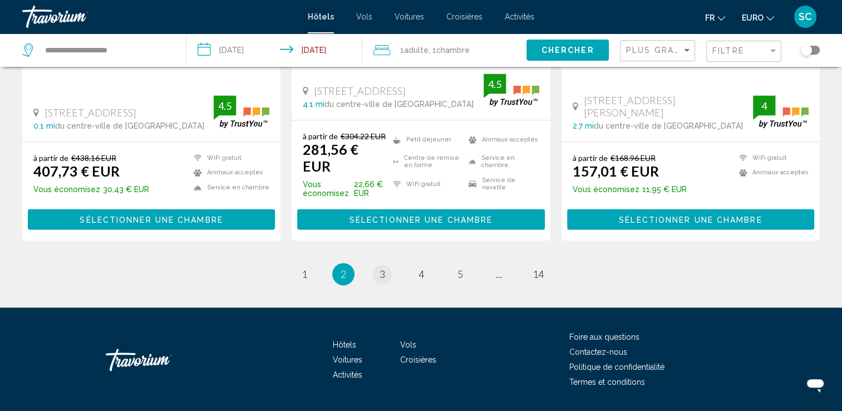 This screenshot has width=842, height=411. Describe the element at coordinates (364, 17) in the screenshot. I see `a: Vols` at that location.